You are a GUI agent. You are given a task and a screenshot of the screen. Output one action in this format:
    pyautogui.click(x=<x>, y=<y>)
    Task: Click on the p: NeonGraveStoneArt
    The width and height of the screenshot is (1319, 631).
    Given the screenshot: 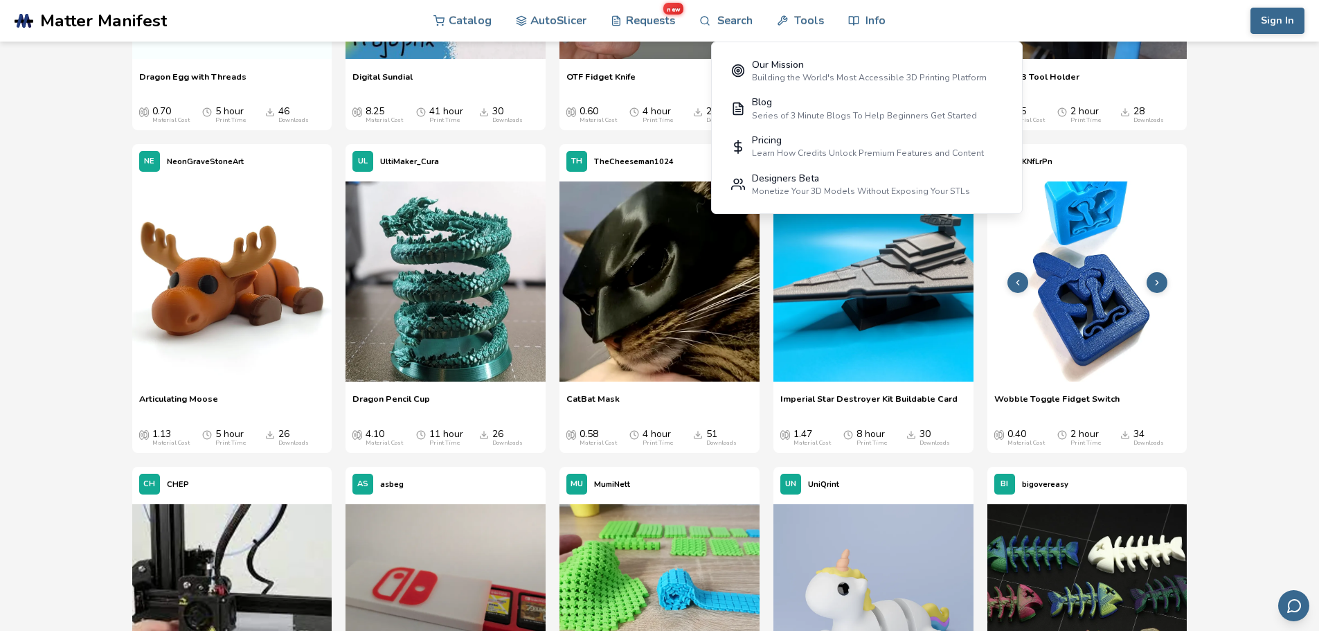 What is the action you would take?
    pyautogui.click(x=205, y=161)
    